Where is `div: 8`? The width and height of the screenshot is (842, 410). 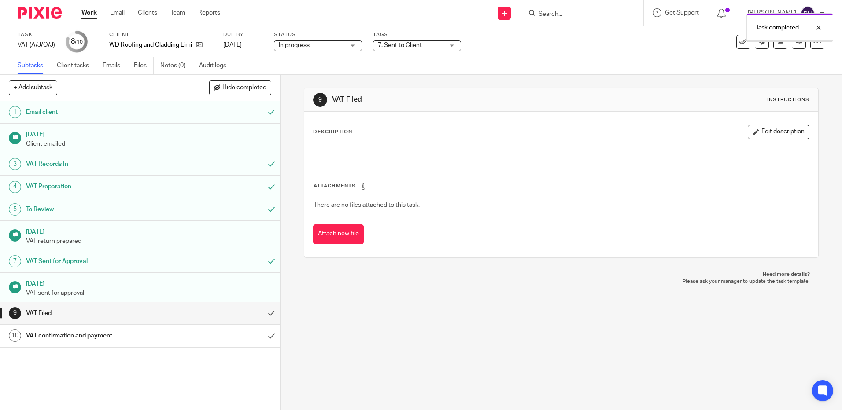 div: 8 is located at coordinates (77, 41).